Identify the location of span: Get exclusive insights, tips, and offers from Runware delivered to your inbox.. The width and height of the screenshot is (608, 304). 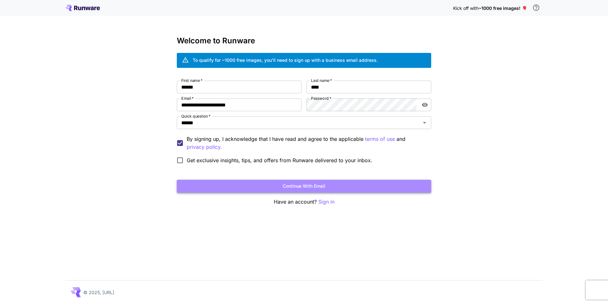
(280, 160).